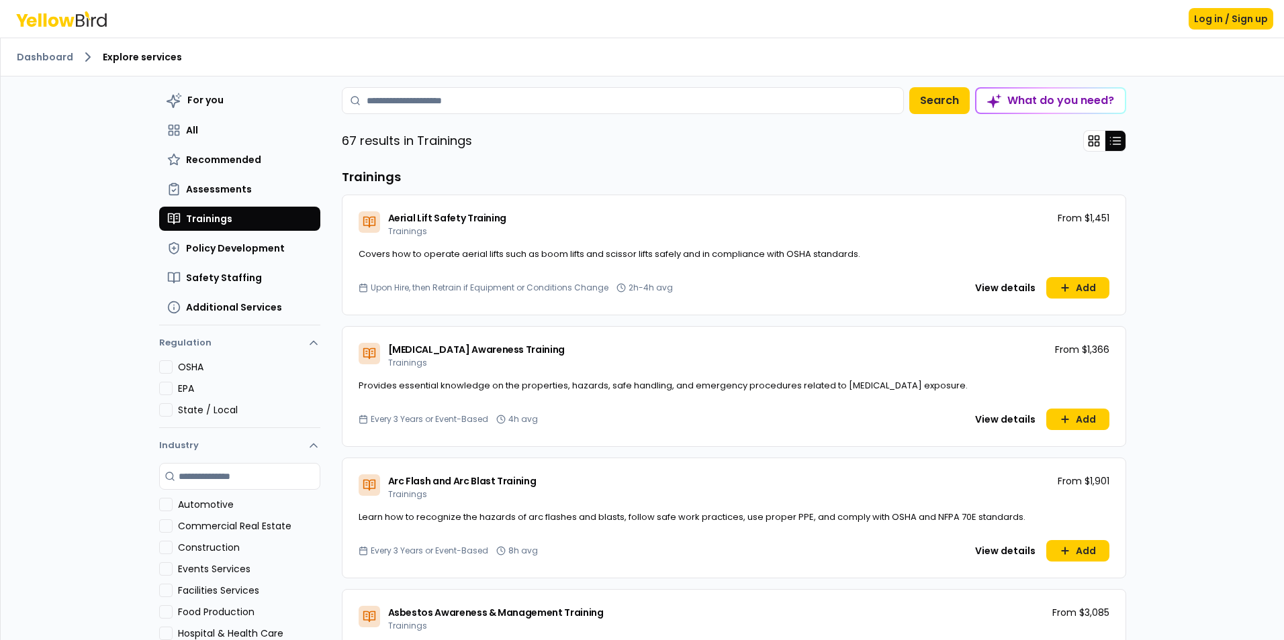  I want to click on span: Provides essential knowledge on the properties, hazards, safe handling, and emergency procedures ..., so click(663, 385).